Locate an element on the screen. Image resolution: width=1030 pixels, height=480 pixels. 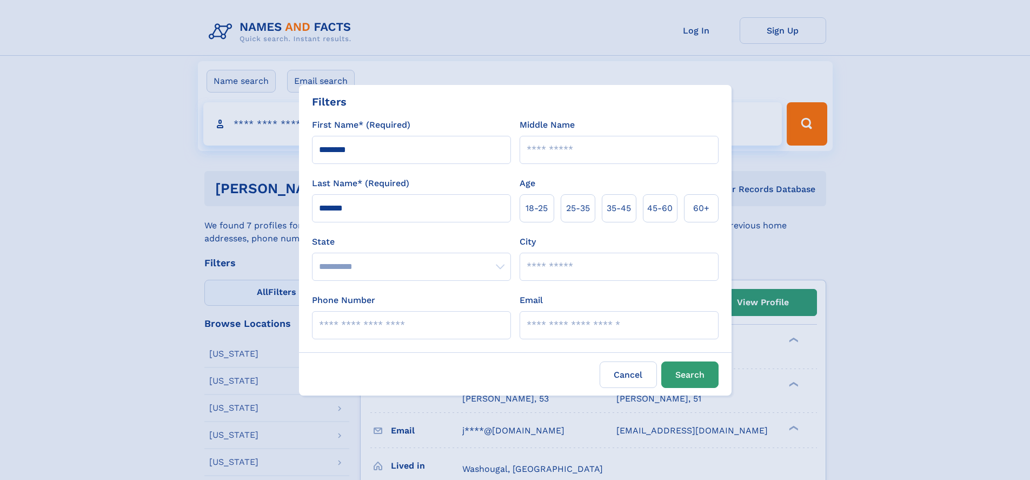
button: Search is located at coordinates (690, 374).